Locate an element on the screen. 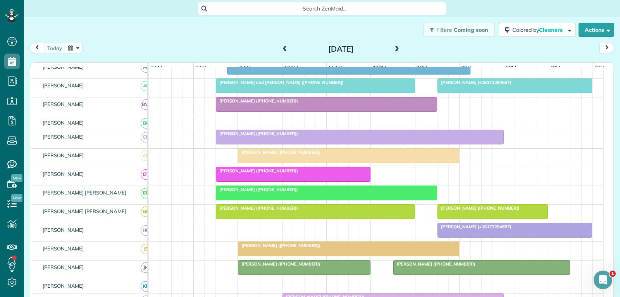 This screenshot has width=620, height=297. button: Actions is located at coordinates (597, 30).